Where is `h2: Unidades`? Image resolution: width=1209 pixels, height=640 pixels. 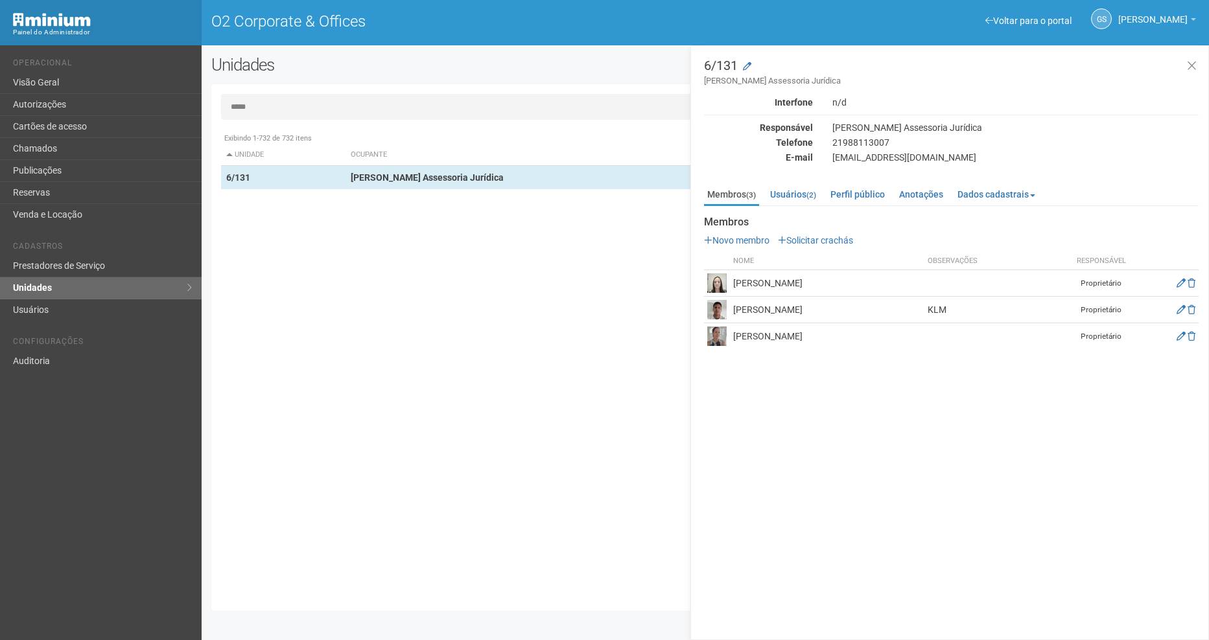 h2: Unidades is located at coordinates (412, 65).